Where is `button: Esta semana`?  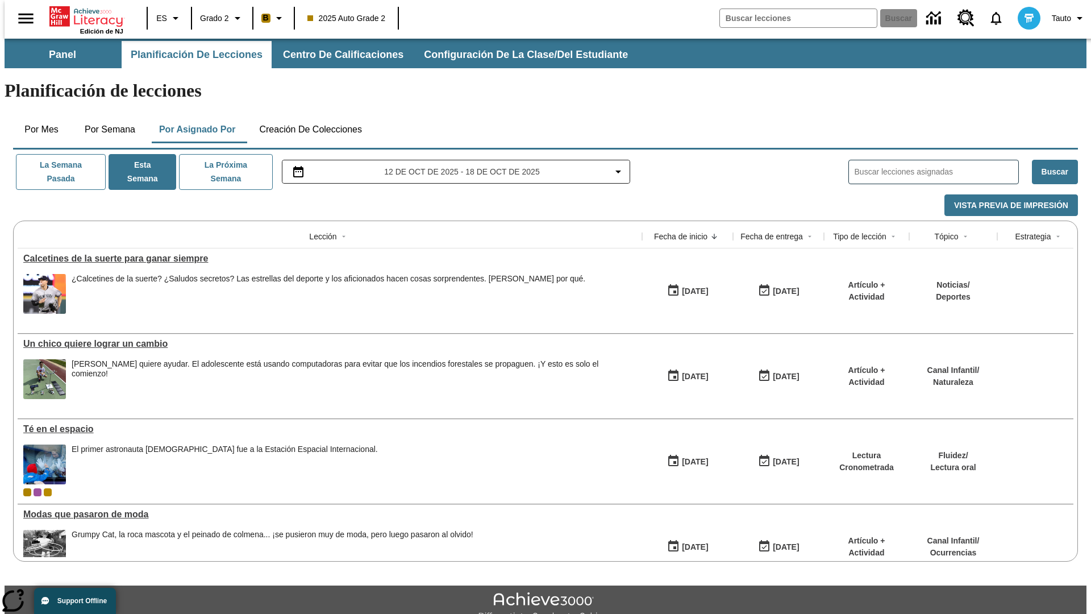 button: Esta semana is located at coordinates (142, 172).